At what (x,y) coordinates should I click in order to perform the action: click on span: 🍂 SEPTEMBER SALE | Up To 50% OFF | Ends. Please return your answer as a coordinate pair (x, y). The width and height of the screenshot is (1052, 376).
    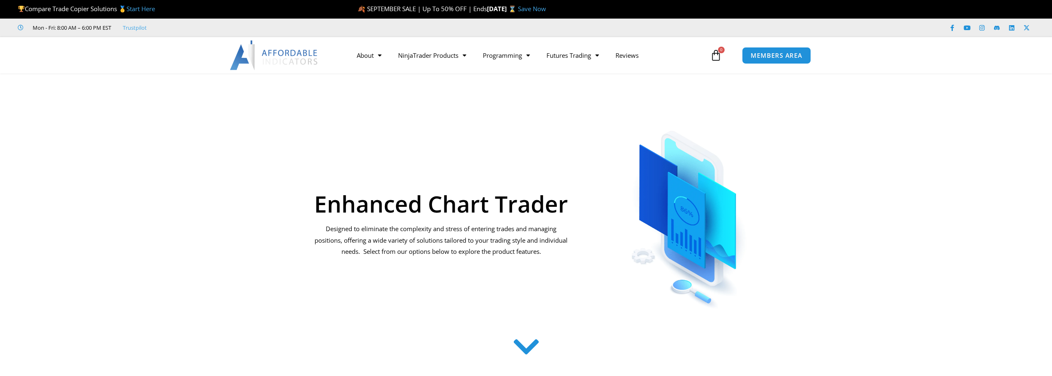
    Looking at the image, I should click on (422, 9).